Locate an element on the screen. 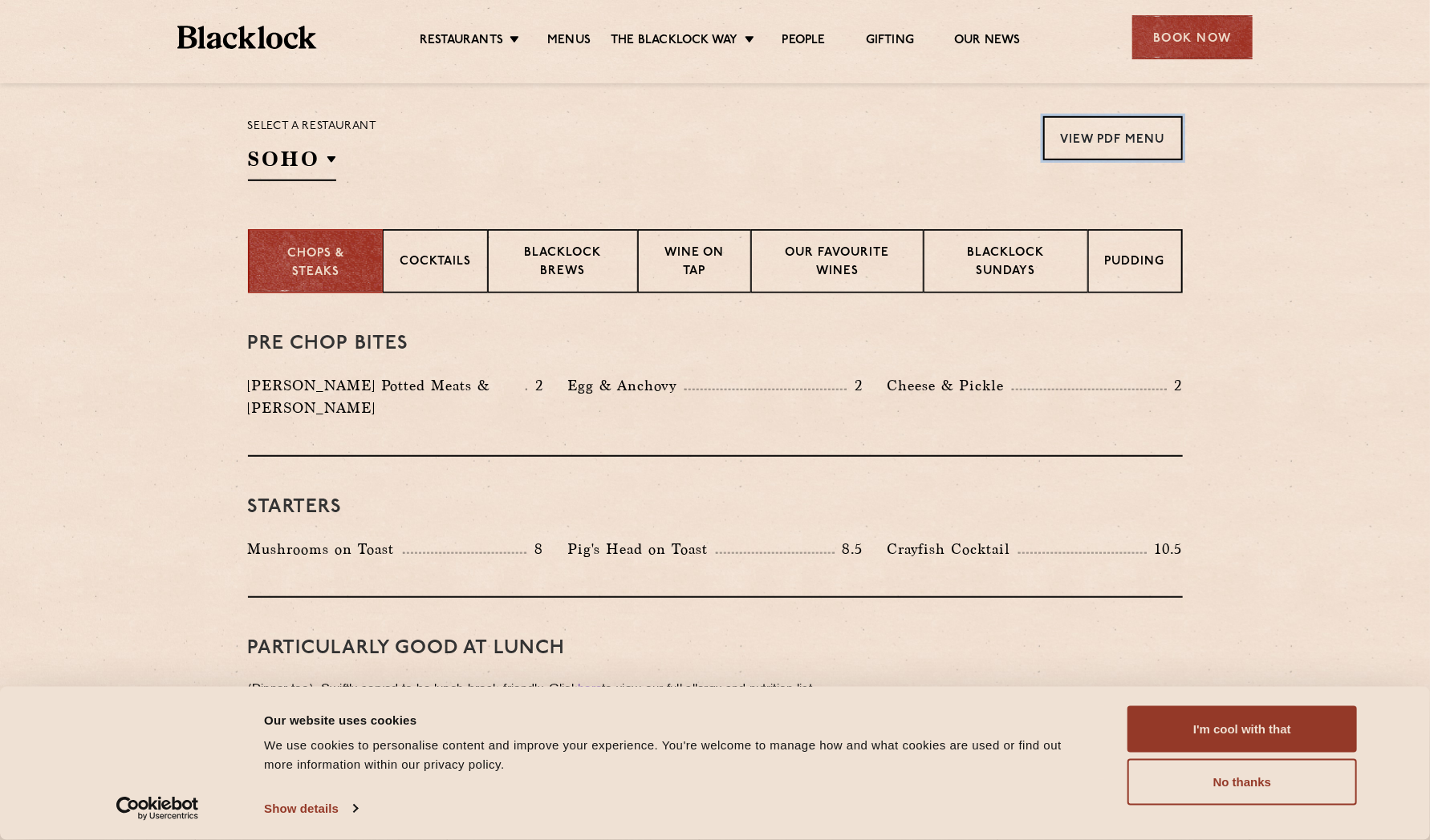 The width and height of the screenshot is (1430, 840). a: Restaurants is located at coordinates (461, 41).